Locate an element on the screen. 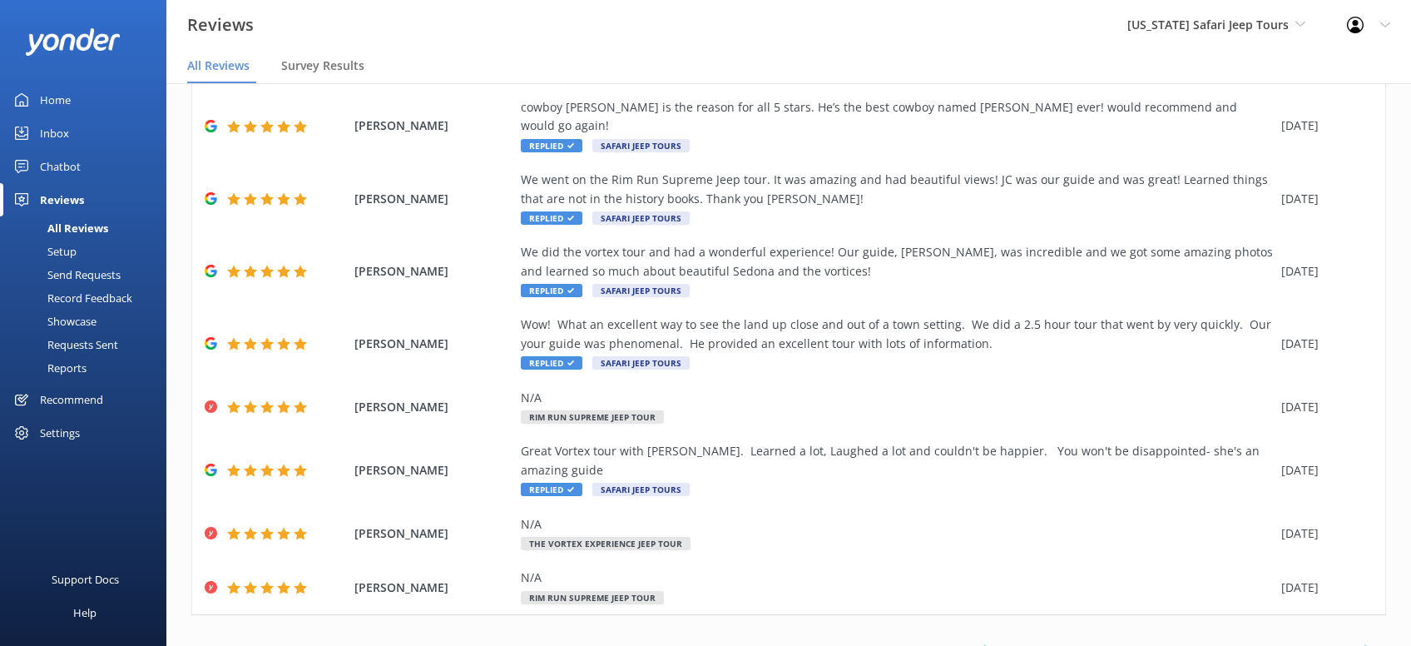 The height and width of the screenshot is (646, 1411). span: All Reviews is located at coordinates (218, 66).